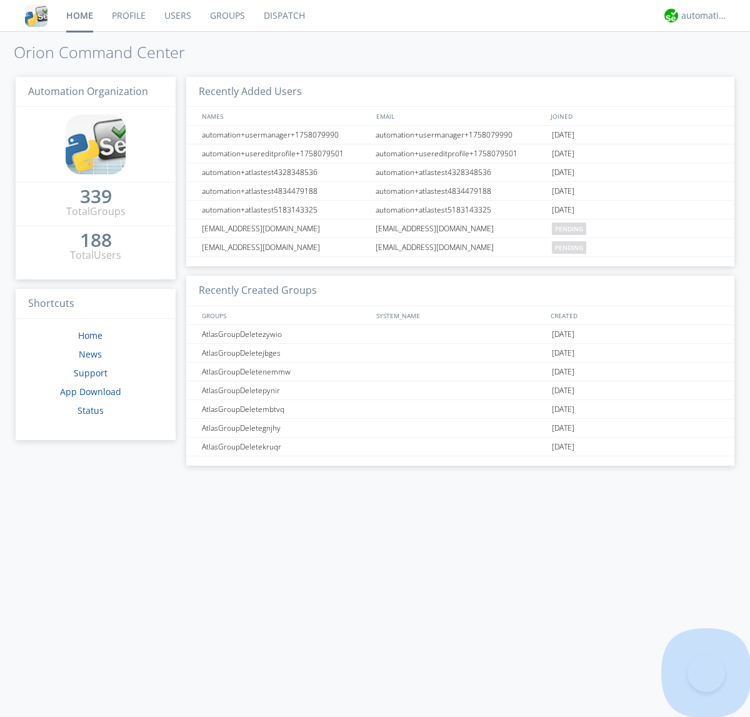 Image resolution: width=750 pixels, height=717 pixels. Describe the element at coordinates (285, 116) in the screenshot. I see `div: NAMES` at that location.